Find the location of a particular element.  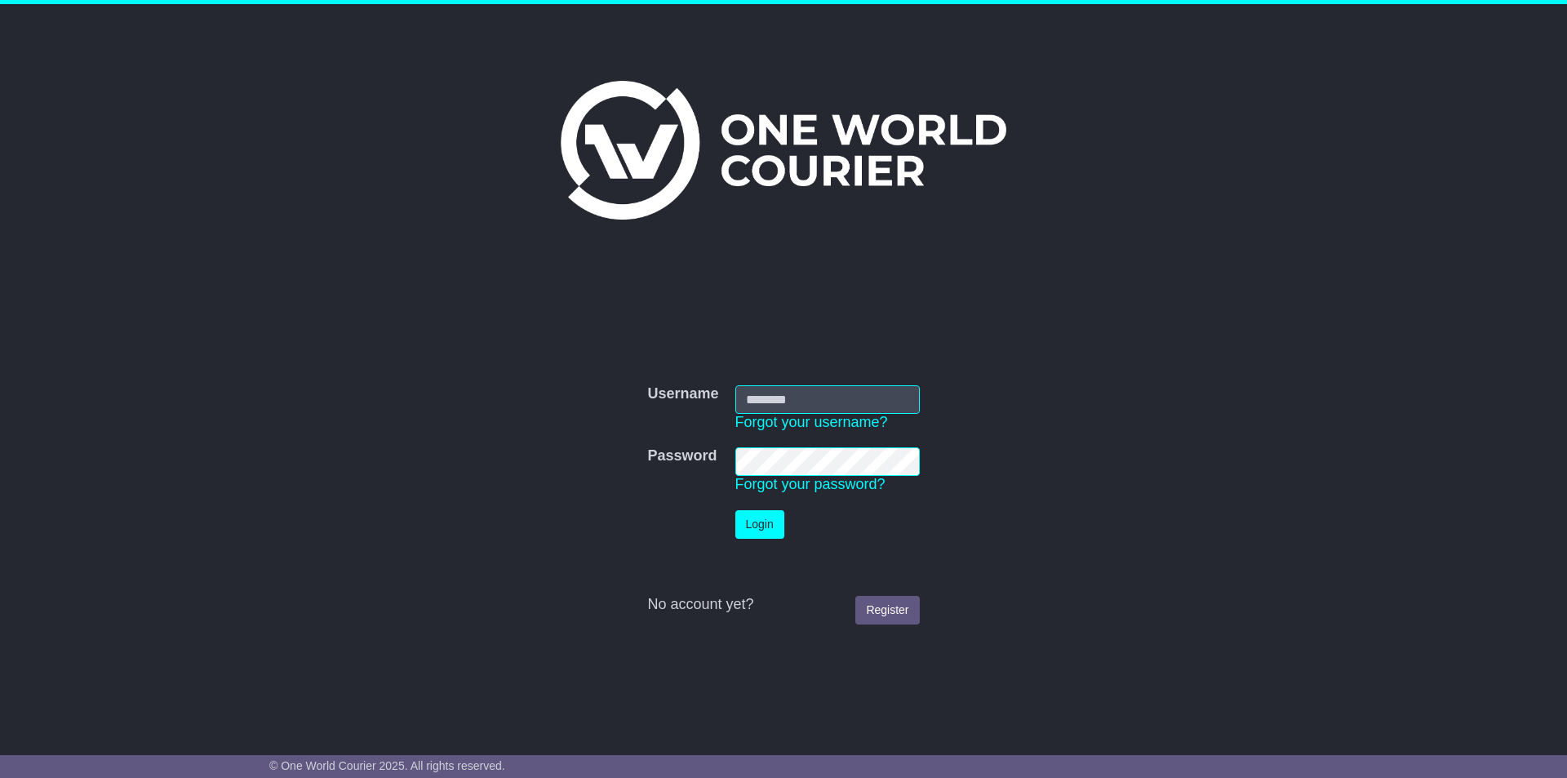

span: © One World Courier 2025. All rights reserved. is located at coordinates (387, 766).